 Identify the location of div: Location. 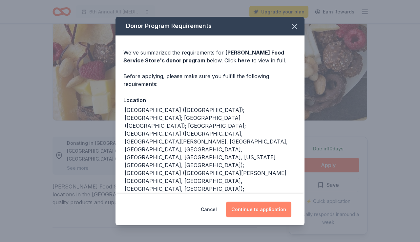
(210, 100).